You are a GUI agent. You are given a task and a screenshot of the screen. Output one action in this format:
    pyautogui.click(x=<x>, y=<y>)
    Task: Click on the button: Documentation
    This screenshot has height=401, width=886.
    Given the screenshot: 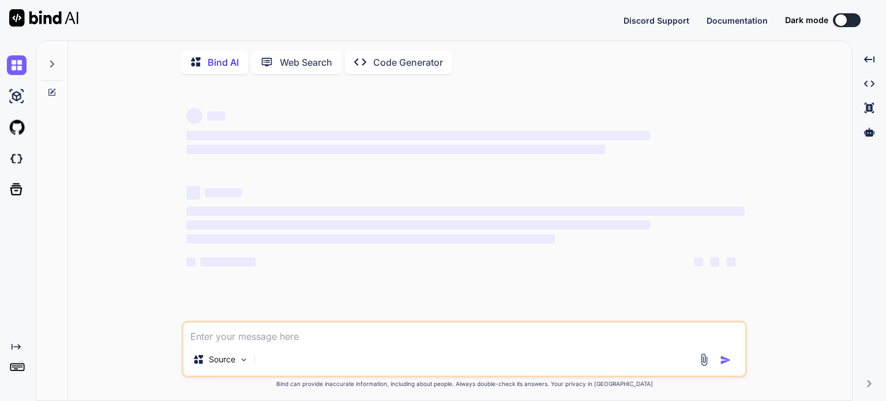 What is the action you would take?
    pyautogui.click(x=737, y=20)
    